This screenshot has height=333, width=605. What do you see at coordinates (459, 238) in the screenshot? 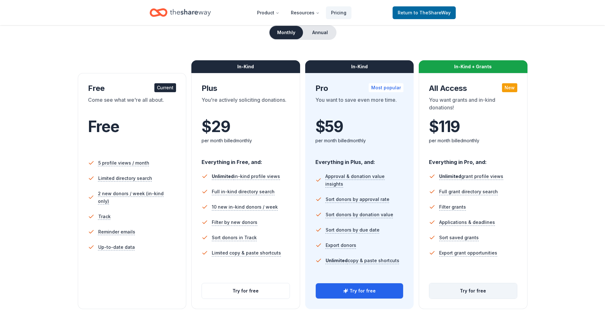
I see `span: Sort saved grants` at bounding box center [459, 238].